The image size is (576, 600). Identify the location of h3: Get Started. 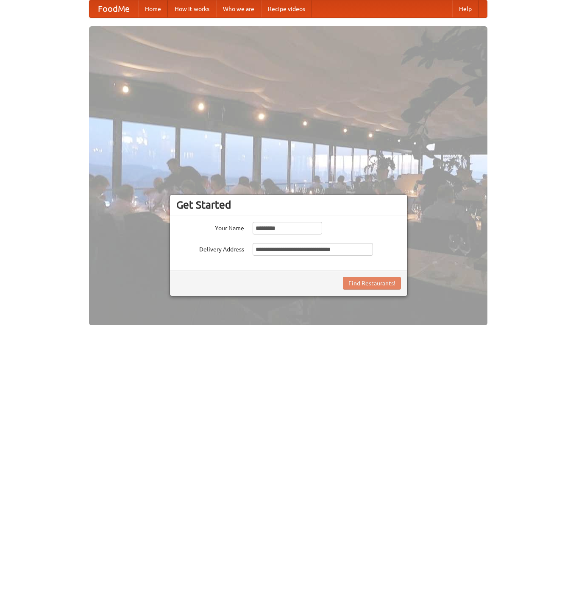
(289, 205).